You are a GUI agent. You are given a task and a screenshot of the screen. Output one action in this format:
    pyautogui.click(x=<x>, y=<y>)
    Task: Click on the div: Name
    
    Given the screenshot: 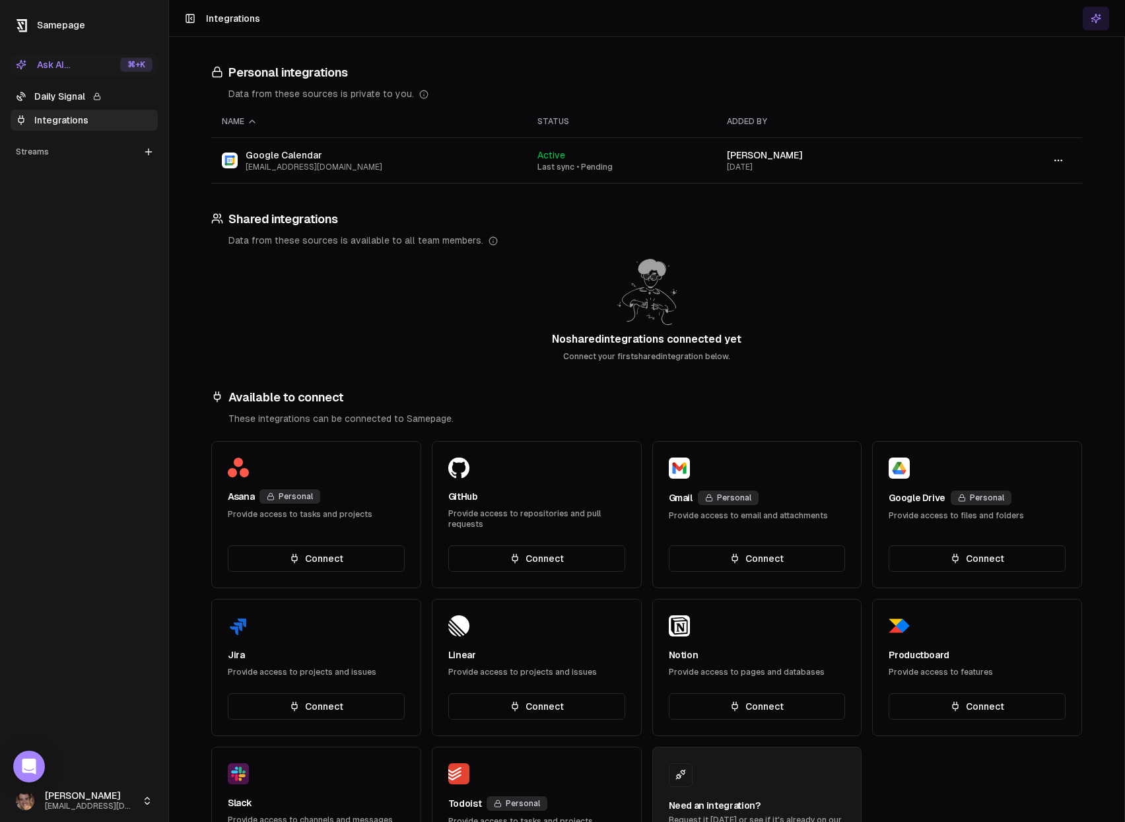 What is the action you would take?
    pyautogui.click(x=369, y=121)
    